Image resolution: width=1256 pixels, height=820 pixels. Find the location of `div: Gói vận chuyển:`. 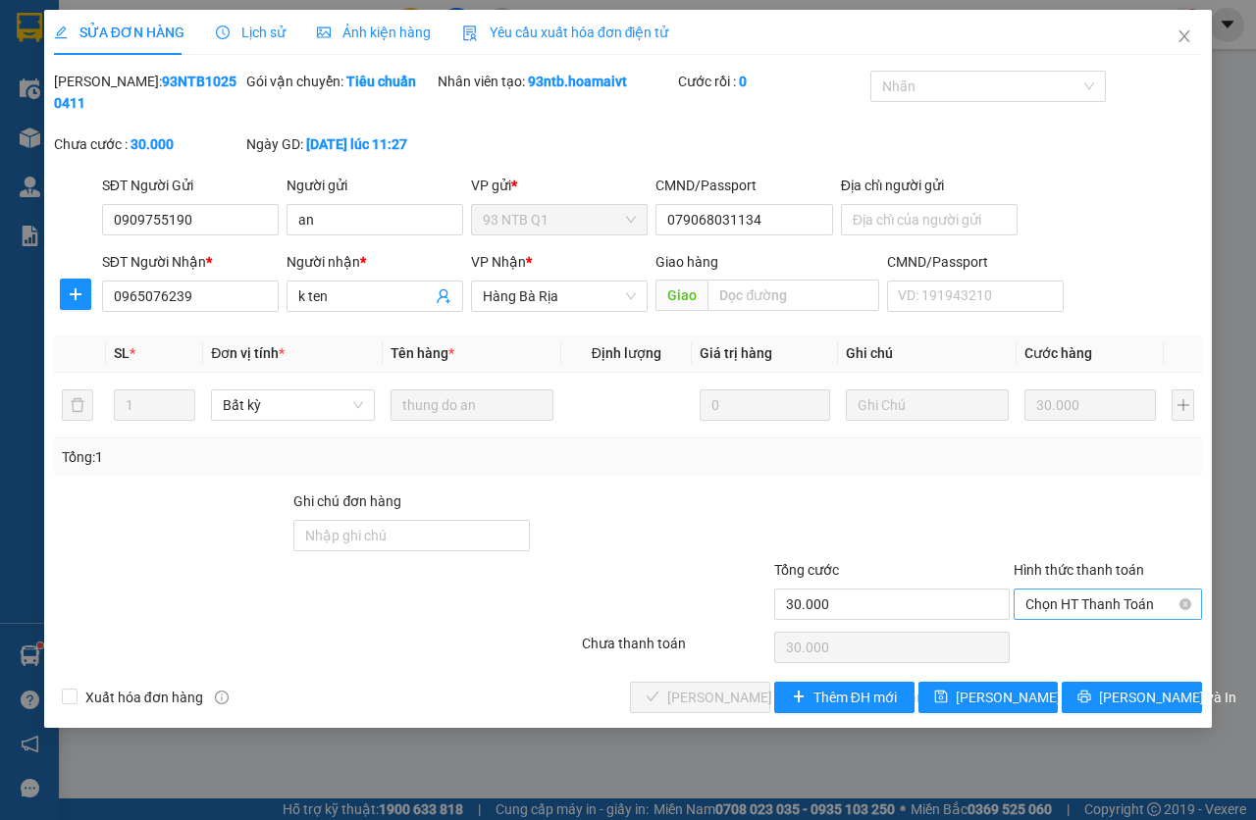

div: Gói vận chuyển: is located at coordinates (340, 81).